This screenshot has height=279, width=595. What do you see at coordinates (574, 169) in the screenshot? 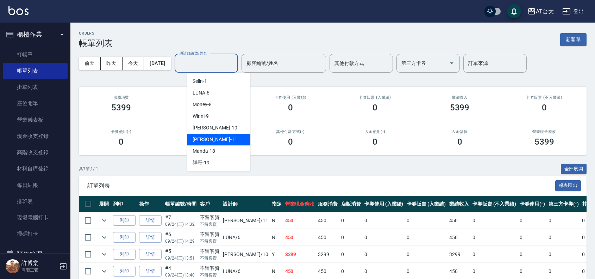
I see `button: 全部展開` at bounding box center [574, 169].